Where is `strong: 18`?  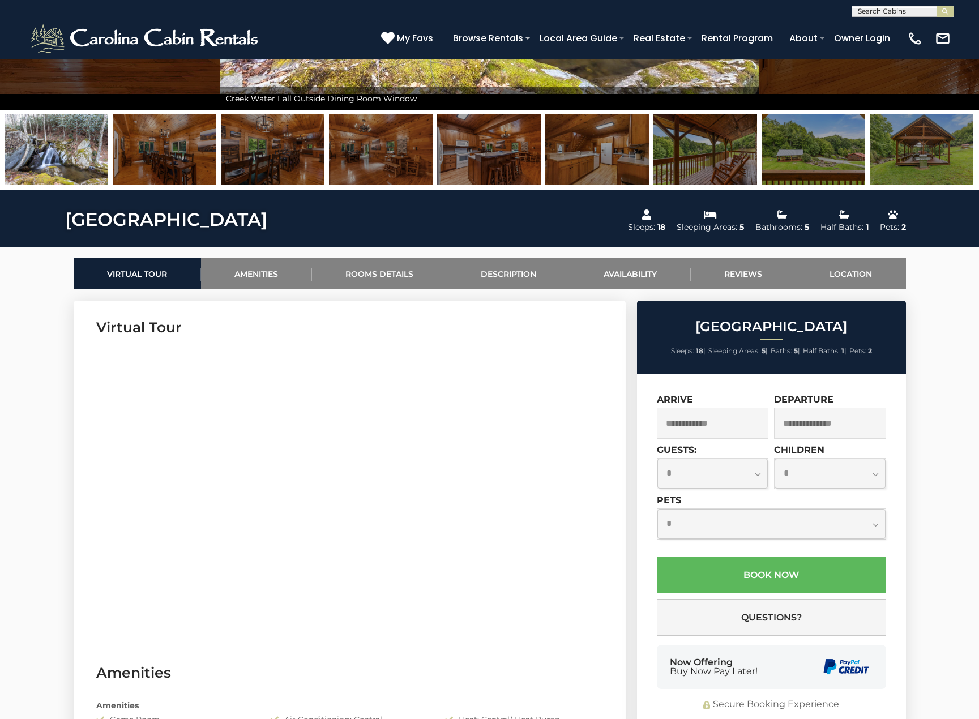 strong: 18 is located at coordinates (700, 351).